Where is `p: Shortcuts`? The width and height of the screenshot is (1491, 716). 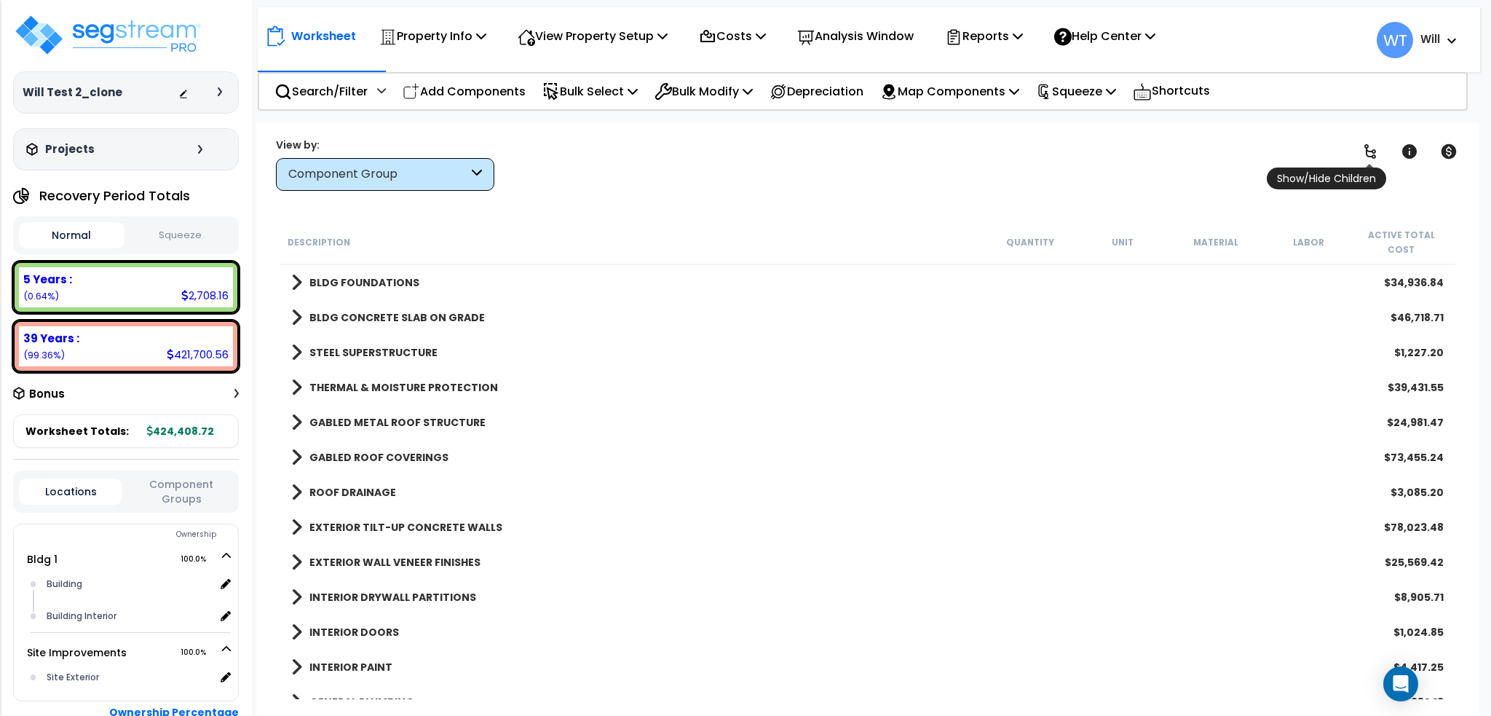
p: Shortcuts is located at coordinates (1171, 91).